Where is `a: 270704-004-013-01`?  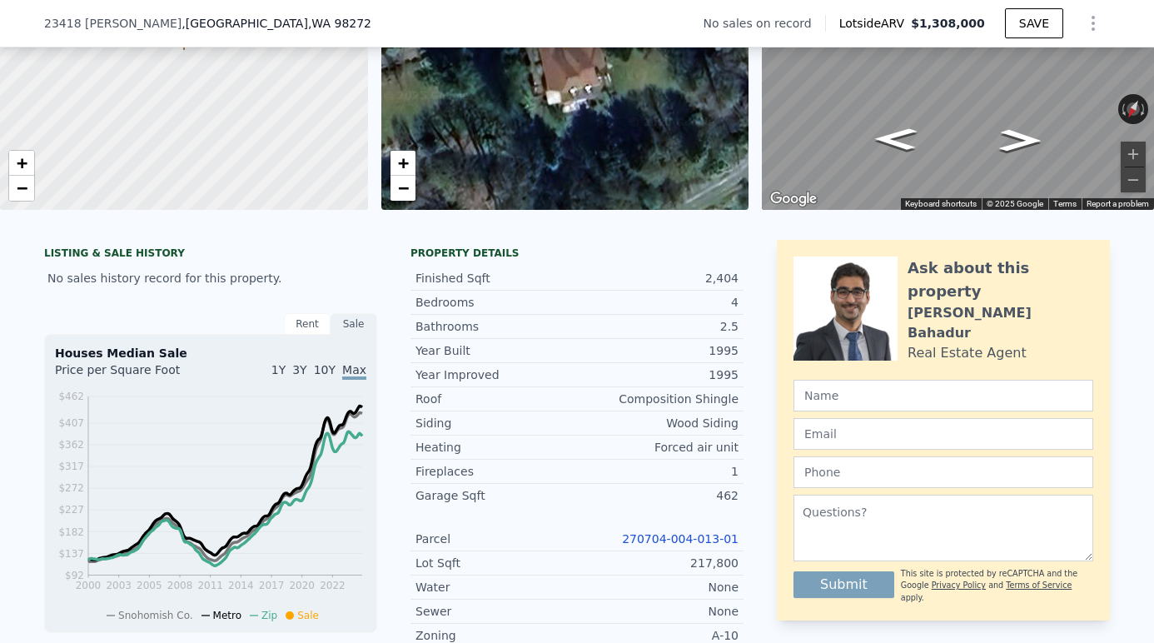 a: 270704-004-013-01 is located at coordinates (680, 539).